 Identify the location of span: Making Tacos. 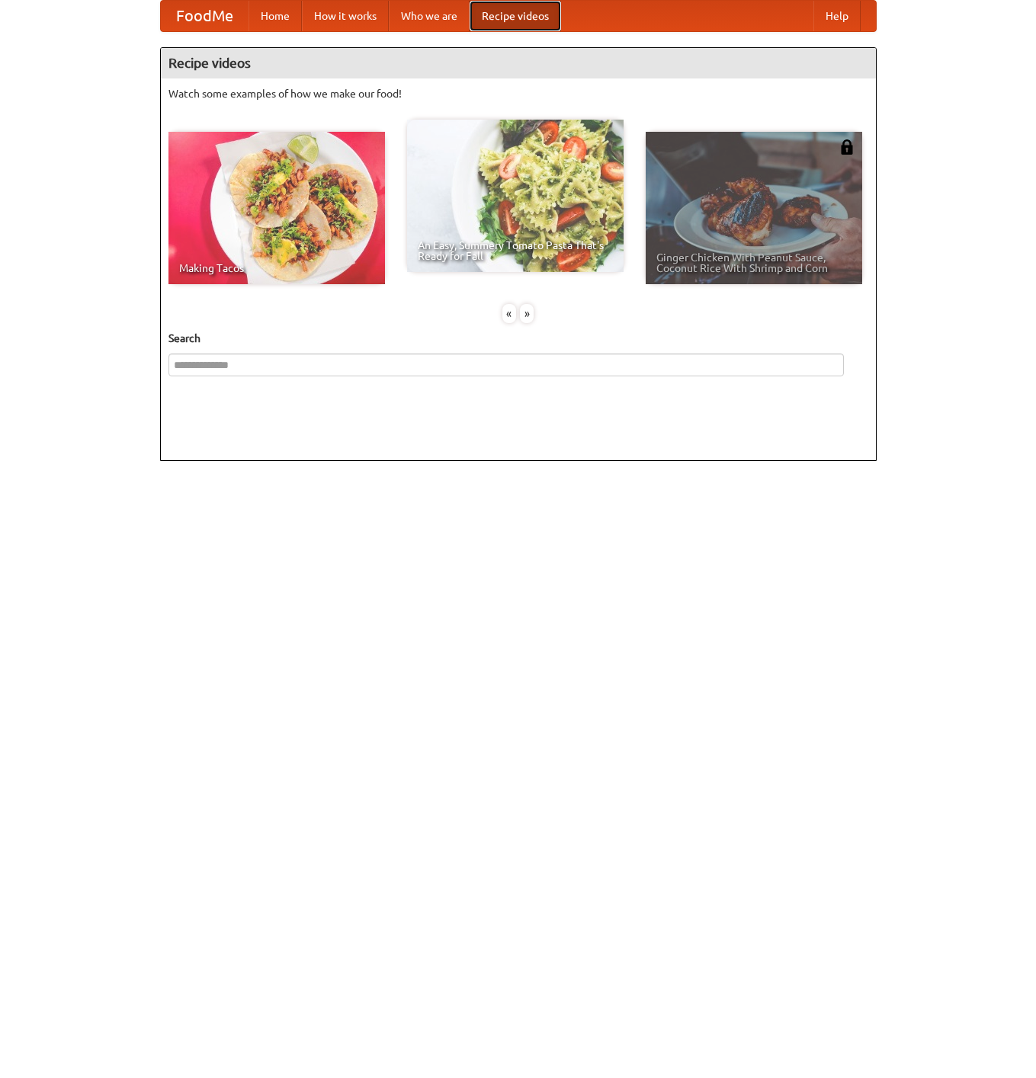
(277, 268).